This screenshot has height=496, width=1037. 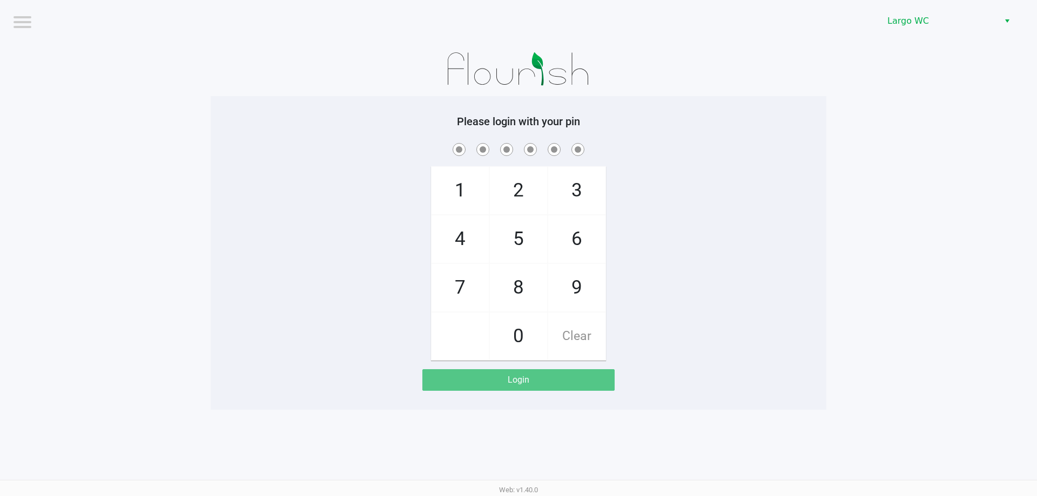 I want to click on span: 8, so click(x=518, y=288).